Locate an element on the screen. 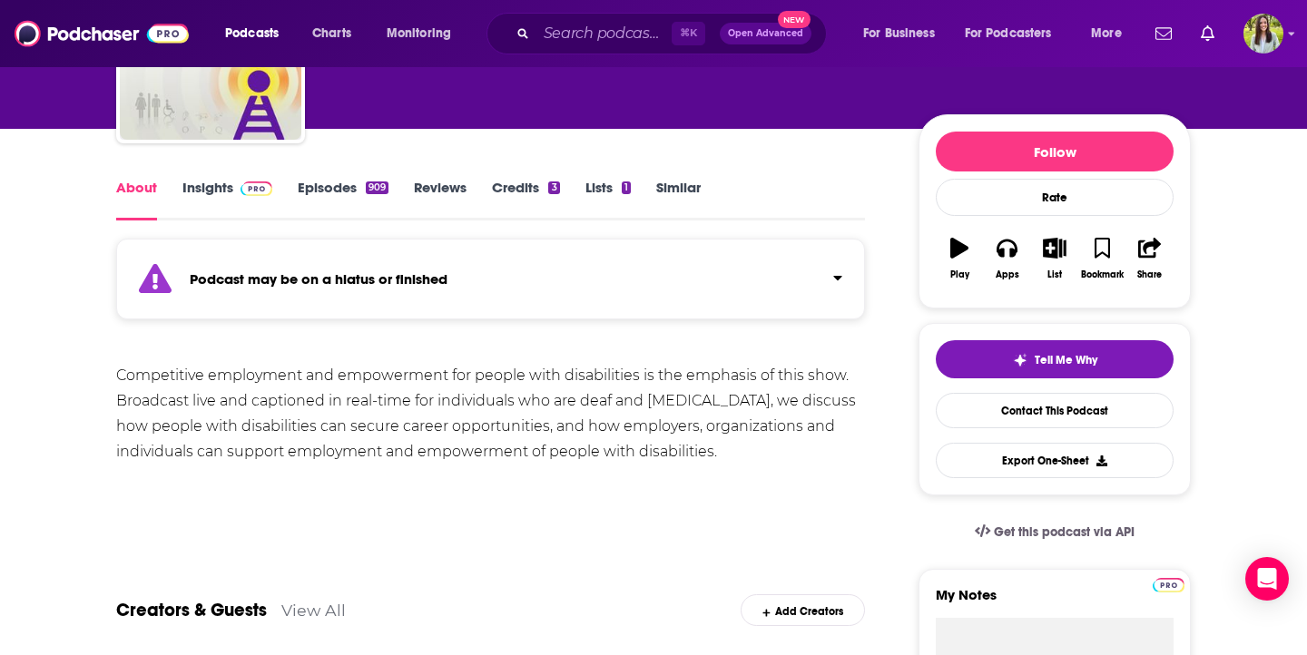  img: User Profile is located at coordinates (1264, 34).